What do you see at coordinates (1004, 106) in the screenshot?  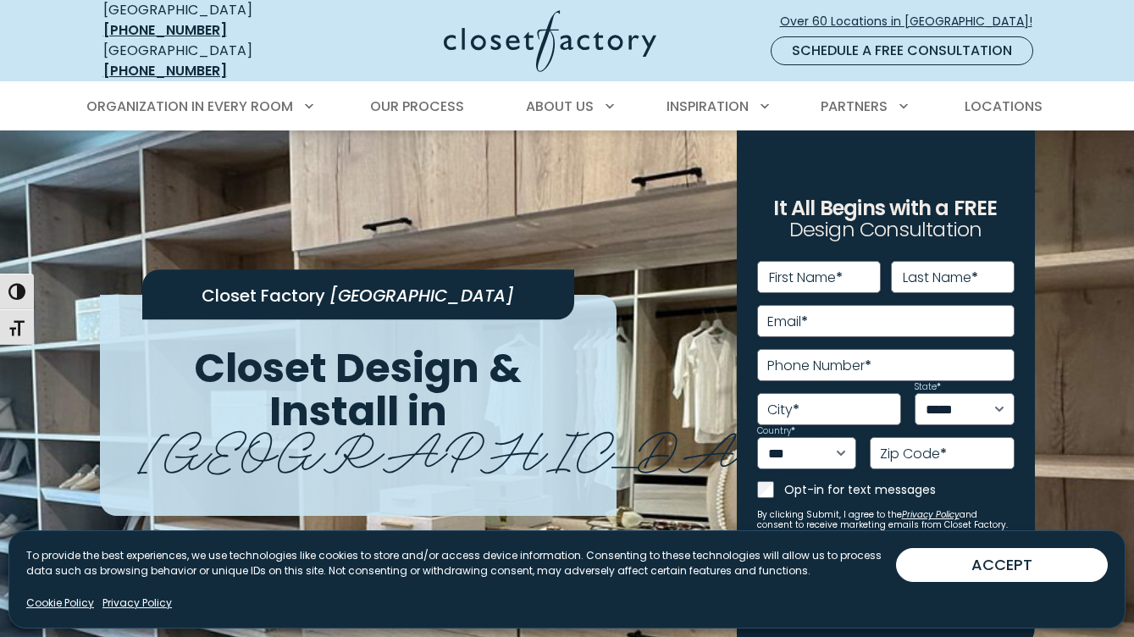 I see `span: Locations` at bounding box center [1004, 106].